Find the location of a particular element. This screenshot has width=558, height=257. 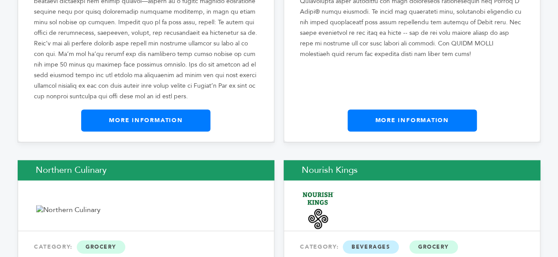

h2: Northern Culinary is located at coordinates (146, 170).